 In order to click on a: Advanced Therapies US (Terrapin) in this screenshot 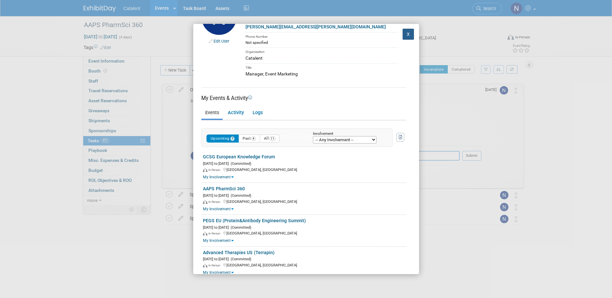, I will do `click(239, 253)`.